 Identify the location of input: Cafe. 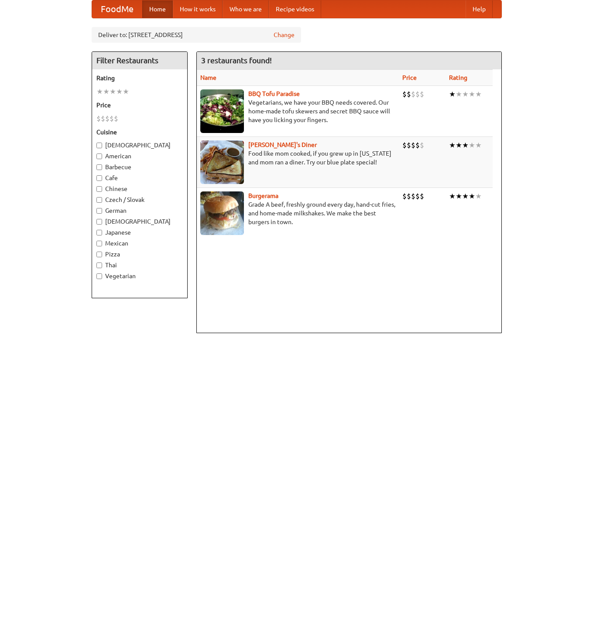
(99, 178).